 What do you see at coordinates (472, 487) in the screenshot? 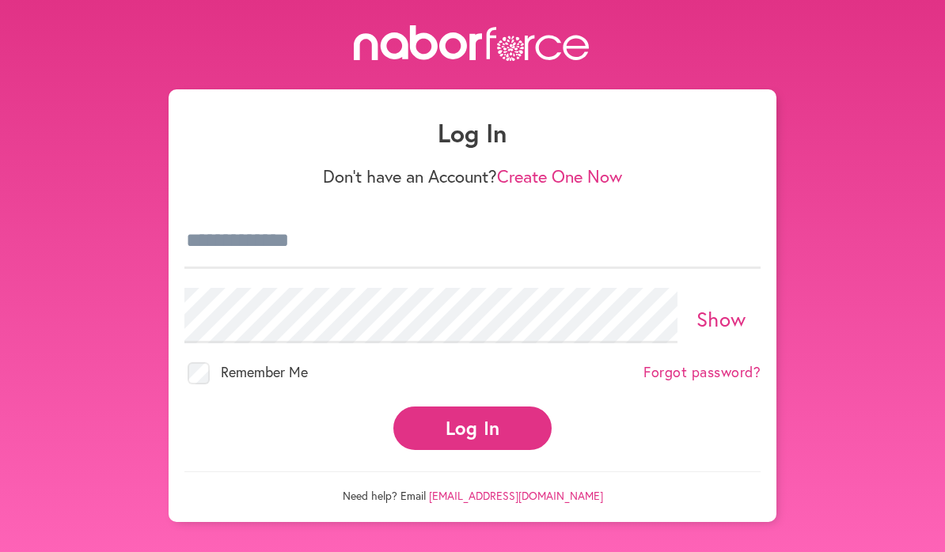
I see `p: Need help? Email` at bounding box center [472, 487].